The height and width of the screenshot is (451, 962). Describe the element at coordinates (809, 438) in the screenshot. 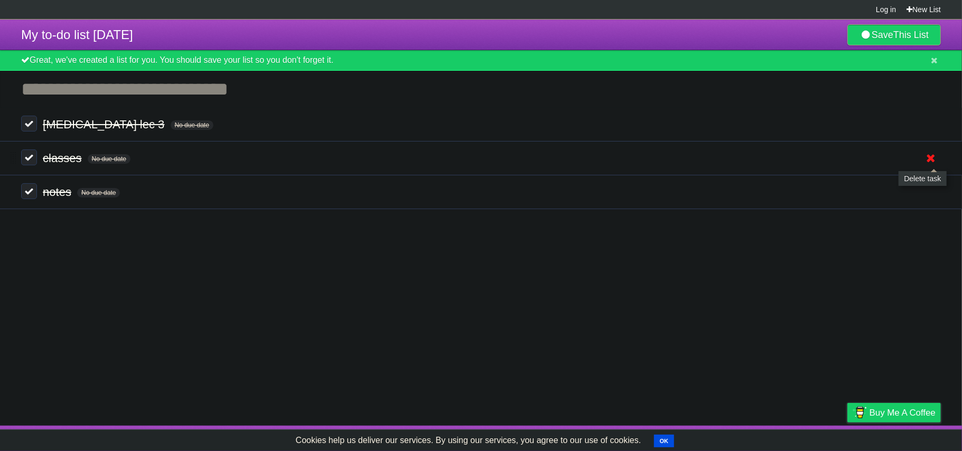

I see `a: Terms` at that location.